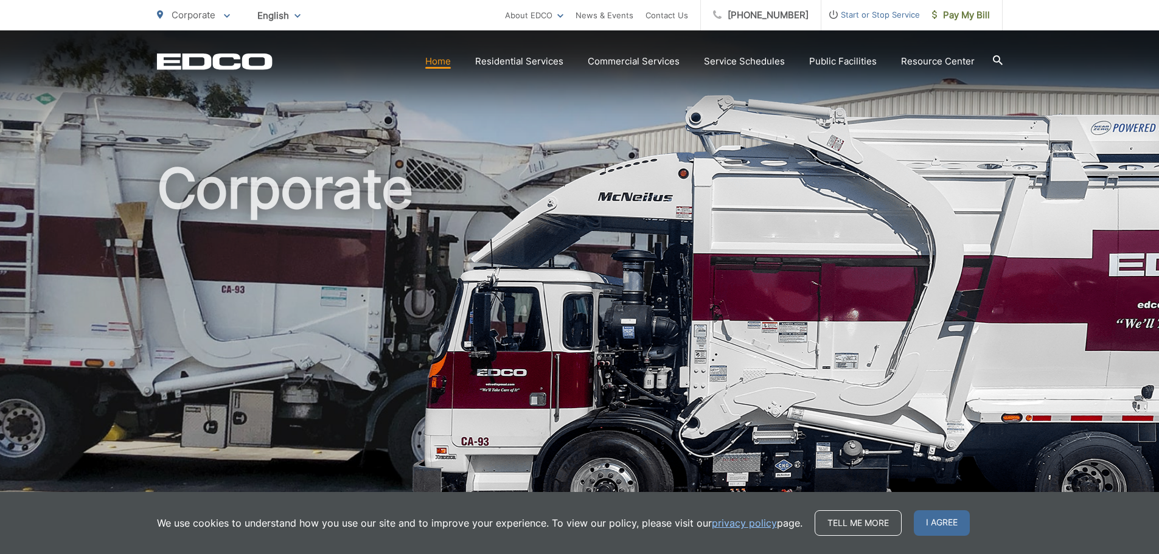 The height and width of the screenshot is (554, 1159). Describe the element at coordinates (961, 15) in the screenshot. I see `span: Pay My Bill` at that location.